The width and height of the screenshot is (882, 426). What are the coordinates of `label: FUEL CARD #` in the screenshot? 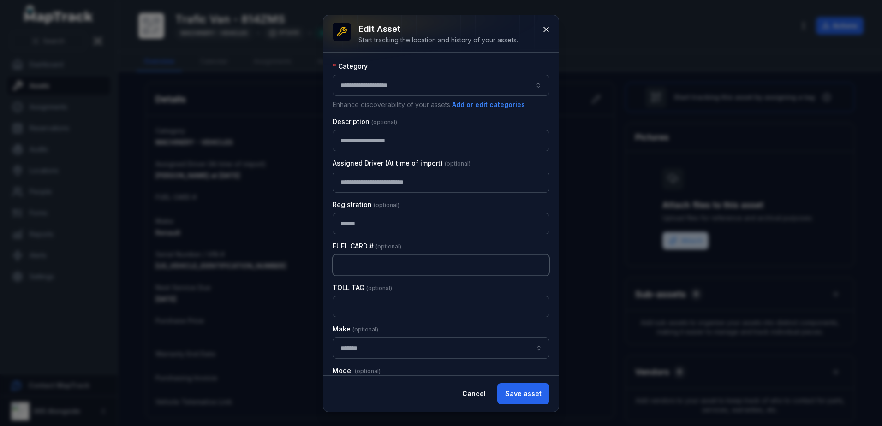 It's located at (367, 246).